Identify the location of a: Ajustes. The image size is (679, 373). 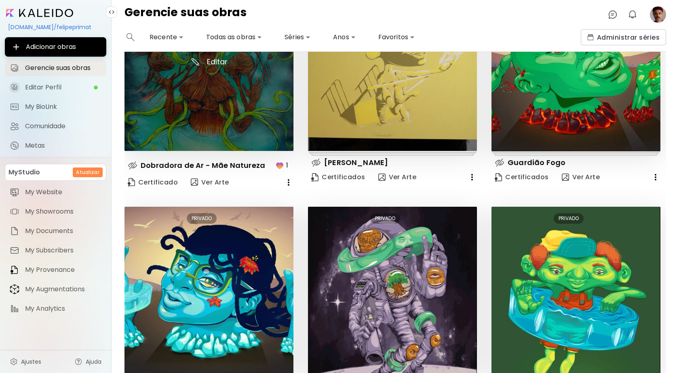
(25, 361).